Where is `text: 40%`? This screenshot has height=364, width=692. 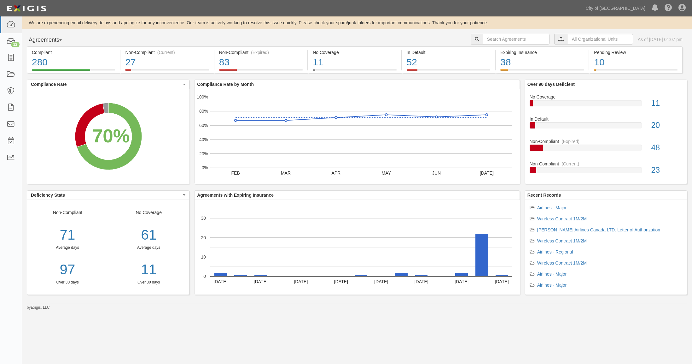 text: 40% is located at coordinates (204, 139).